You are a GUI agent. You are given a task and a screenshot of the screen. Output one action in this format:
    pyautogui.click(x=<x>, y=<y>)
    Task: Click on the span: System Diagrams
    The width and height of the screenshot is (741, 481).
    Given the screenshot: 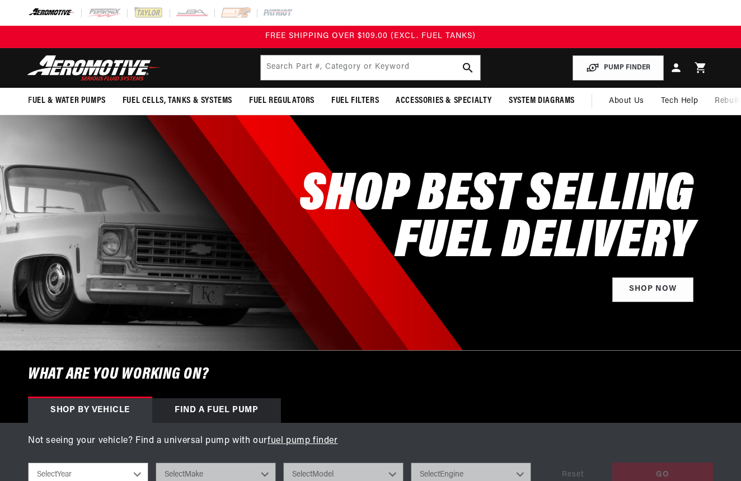 What is the action you would take?
    pyautogui.click(x=542, y=101)
    